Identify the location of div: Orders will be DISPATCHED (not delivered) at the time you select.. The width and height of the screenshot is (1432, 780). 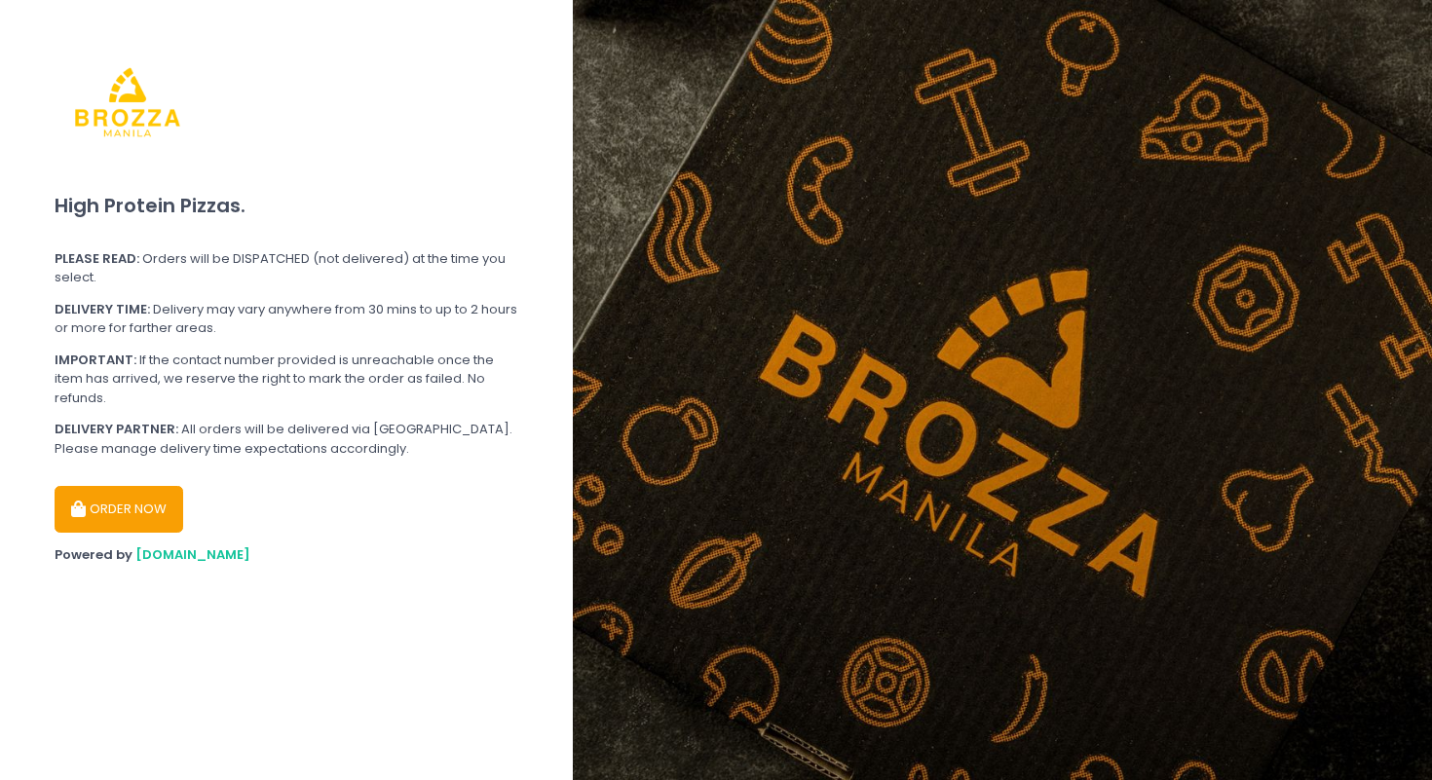
(286, 268).